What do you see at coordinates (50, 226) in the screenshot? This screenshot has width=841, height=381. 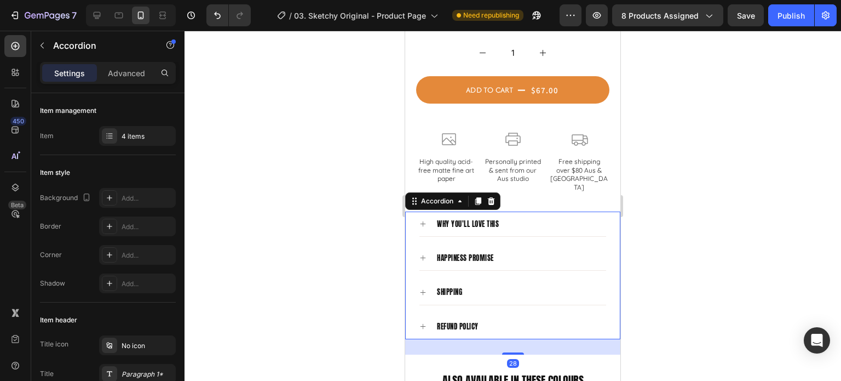 I see `div: Border` at bounding box center [50, 226].